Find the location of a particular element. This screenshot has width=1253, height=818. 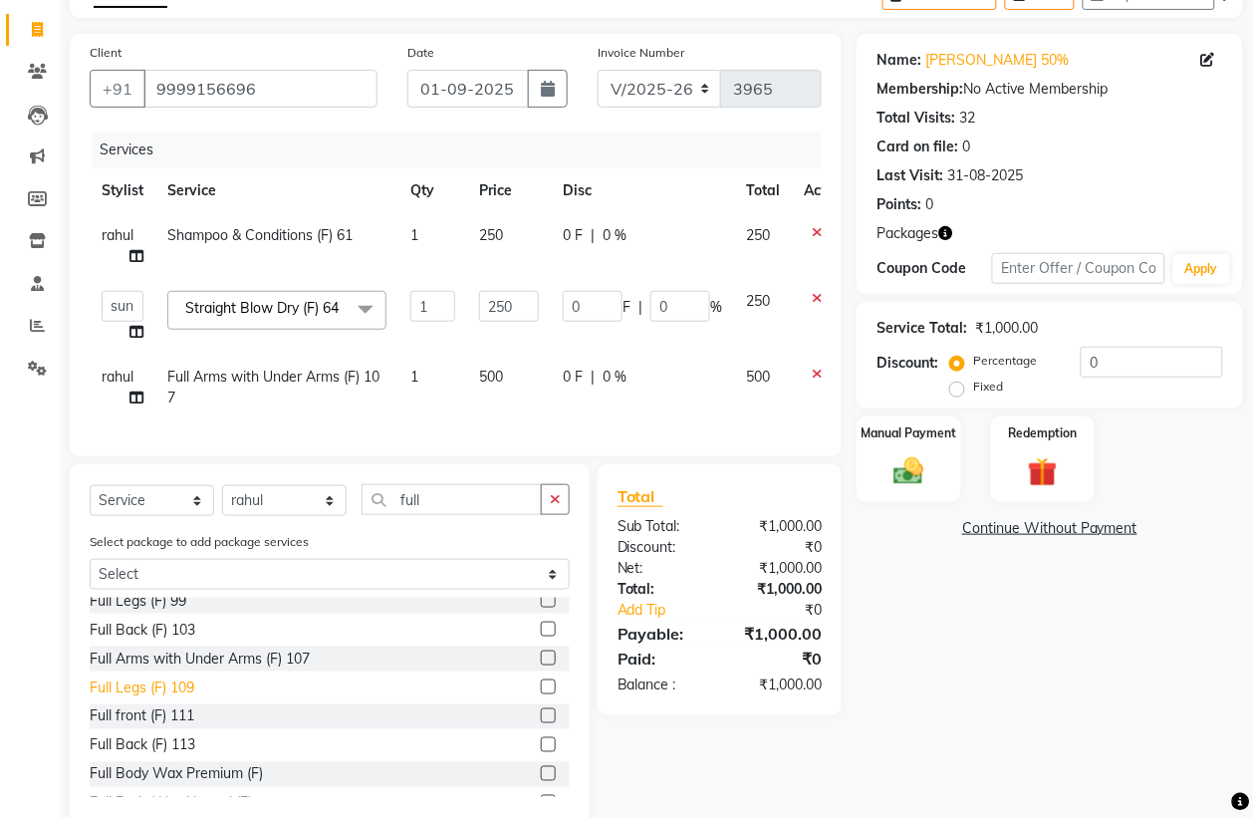

div: 31-08-2025 is located at coordinates (985, 175).